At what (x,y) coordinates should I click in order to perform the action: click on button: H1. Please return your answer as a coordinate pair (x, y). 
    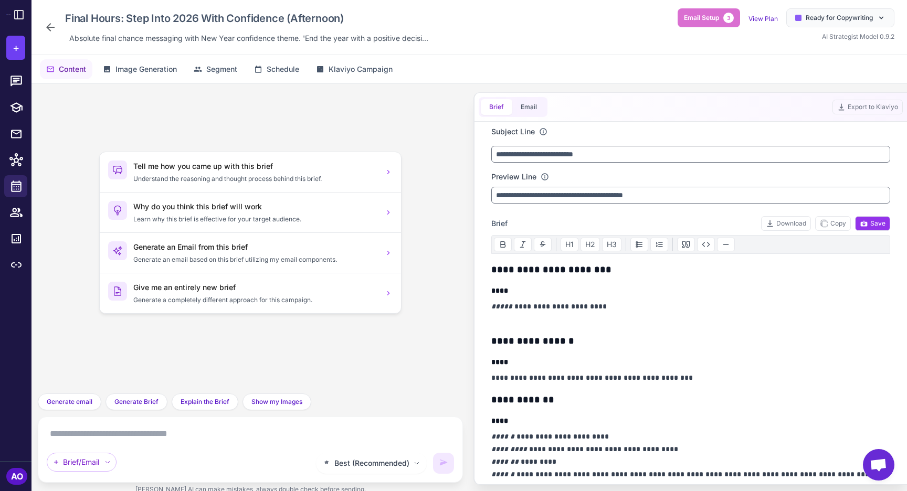
    Looking at the image, I should click on (569, 245).